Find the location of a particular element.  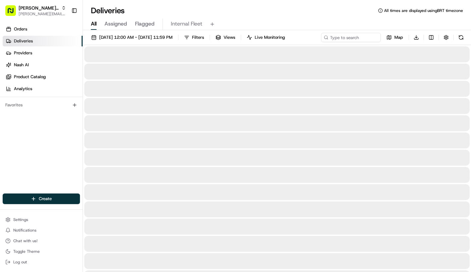

span: Providers is located at coordinates (23, 53).